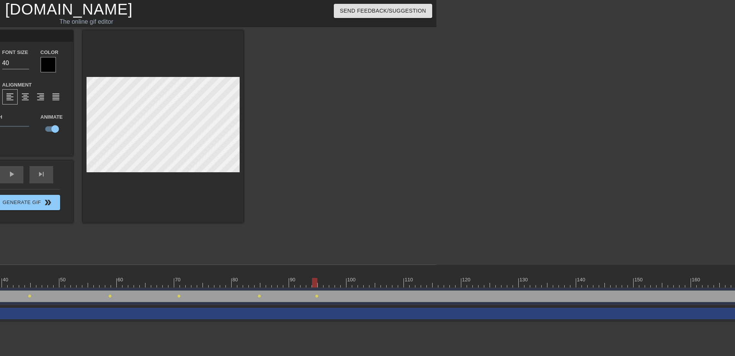 The height and width of the screenshot is (356, 735). Describe the element at coordinates (467, 280) in the screenshot. I see `div: 120` at that location.